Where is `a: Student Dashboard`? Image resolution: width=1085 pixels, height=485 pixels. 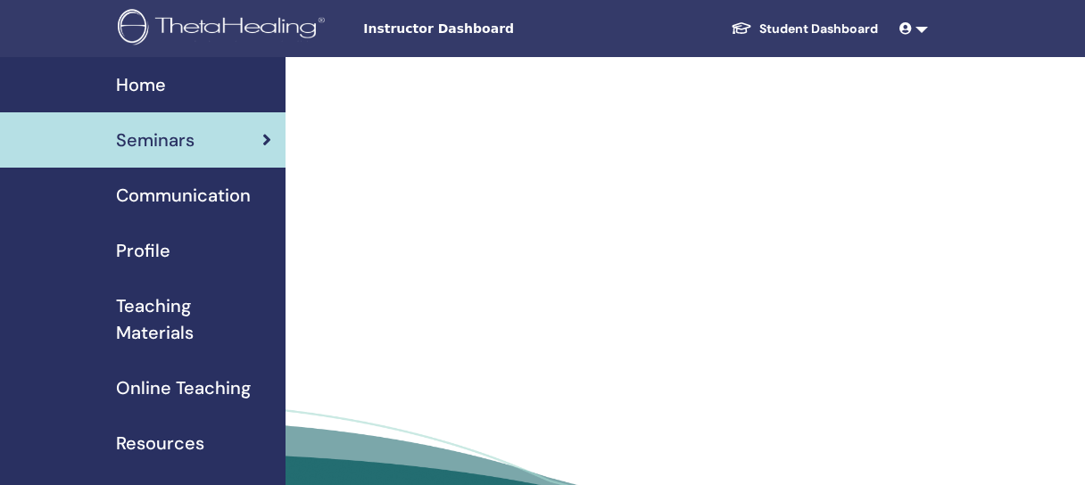
a: Student Dashboard is located at coordinates (804, 29).